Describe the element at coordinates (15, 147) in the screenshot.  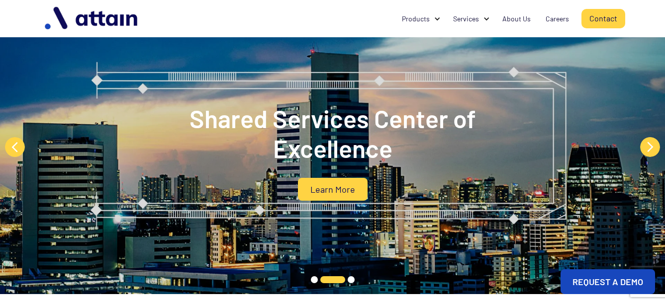
I see `button: Previous` at that location.